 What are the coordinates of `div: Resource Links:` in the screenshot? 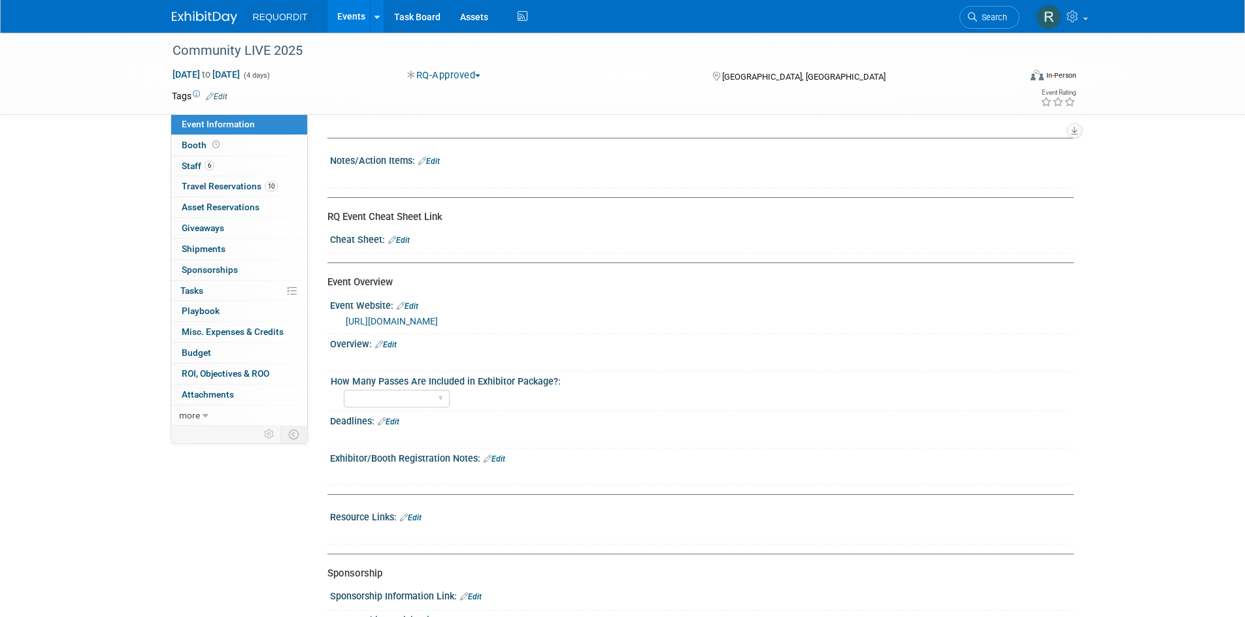 It's located at (702, 516).